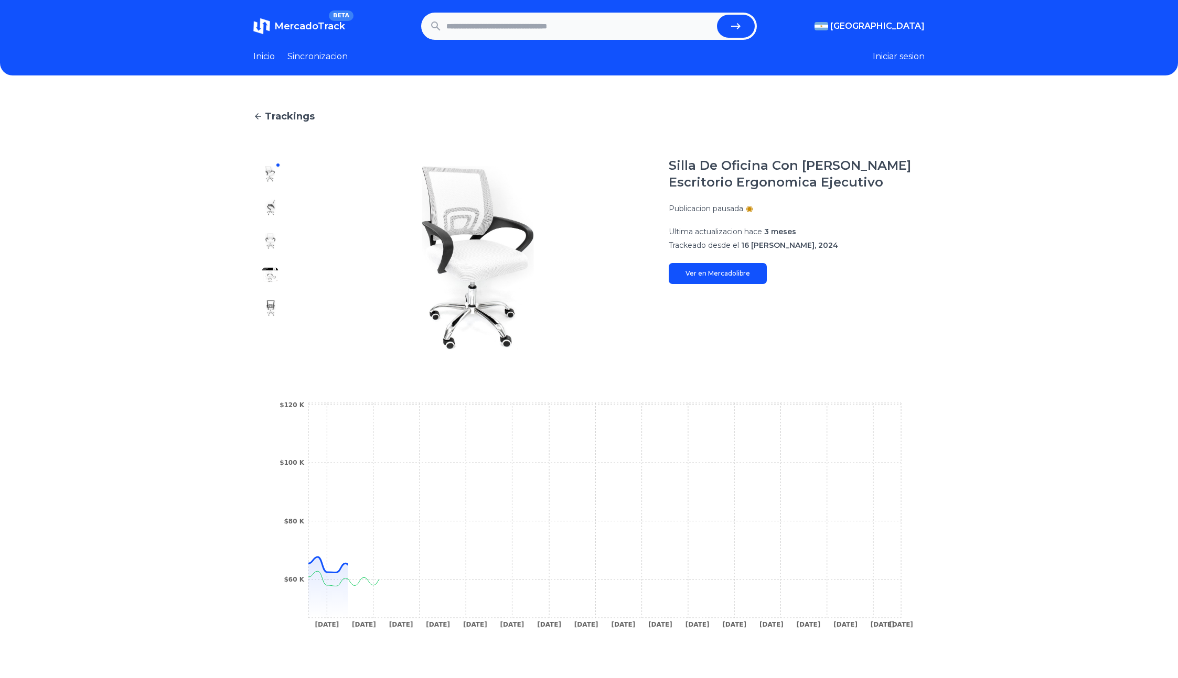 The image size is (1178, 678). Describe the element at coordinates (704, 245) in the screenshot. I see `span: Trackeado desde el` at that location.